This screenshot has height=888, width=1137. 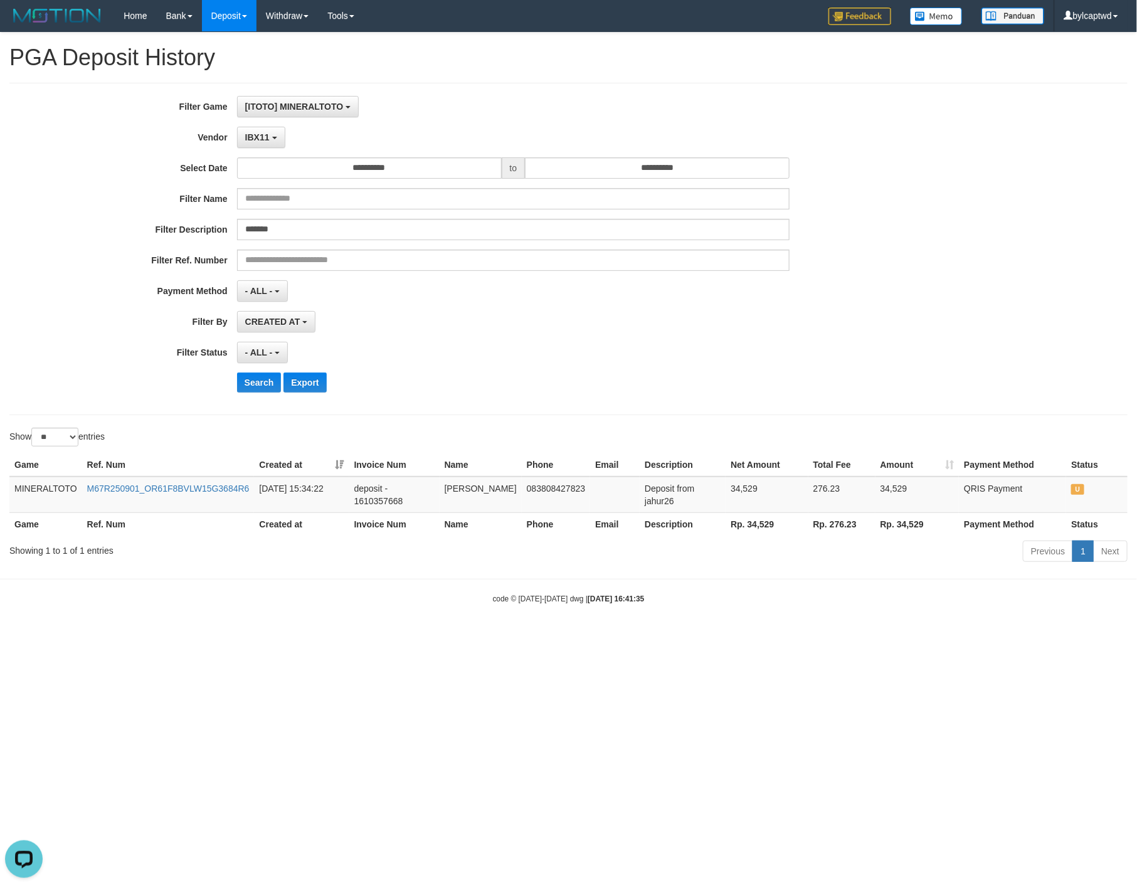 I want to click on select: Showentries, so click(x=55, y=437).